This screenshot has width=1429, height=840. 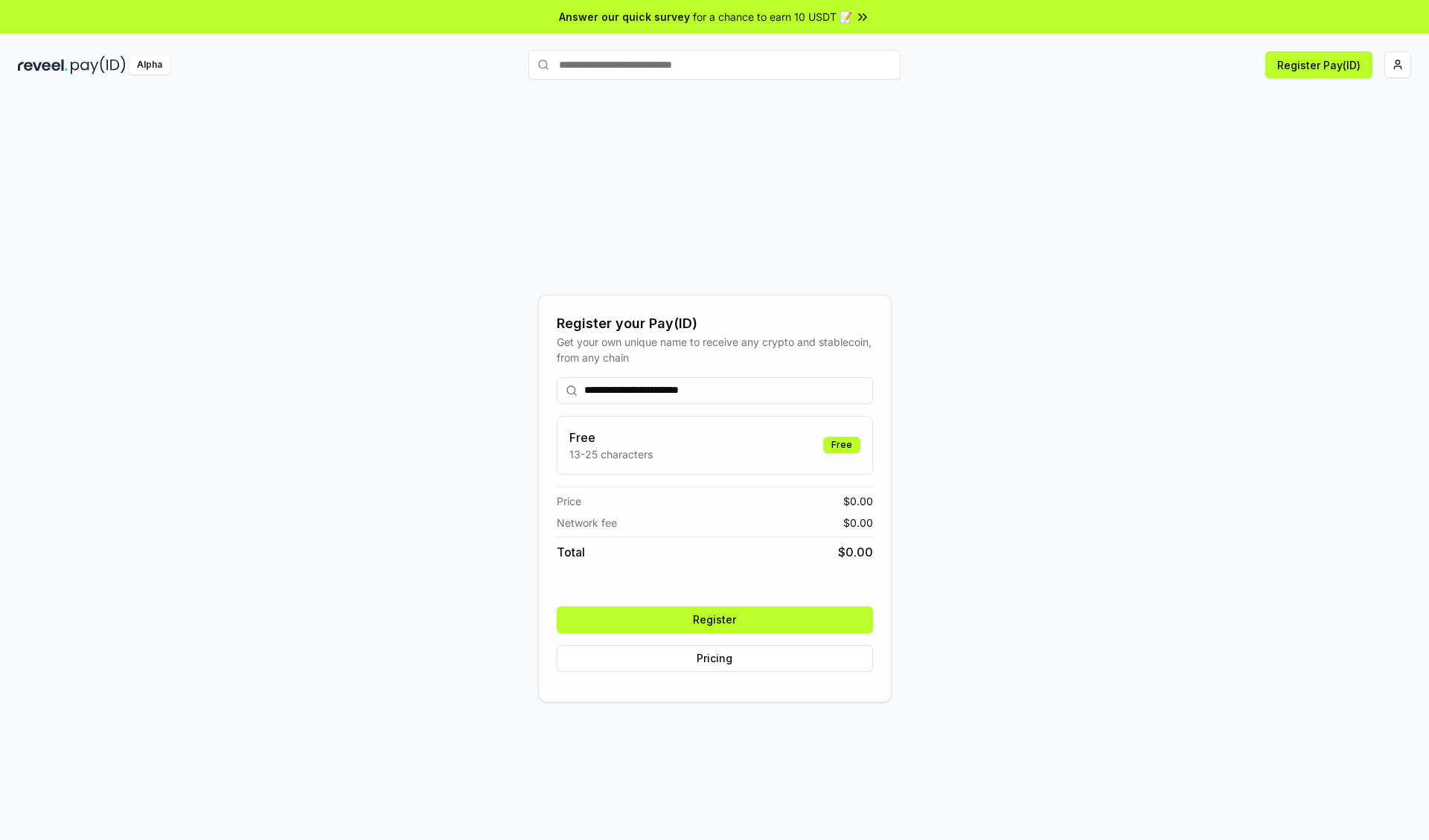 I want to click on img: pay_id, so click(x=98, y=64).